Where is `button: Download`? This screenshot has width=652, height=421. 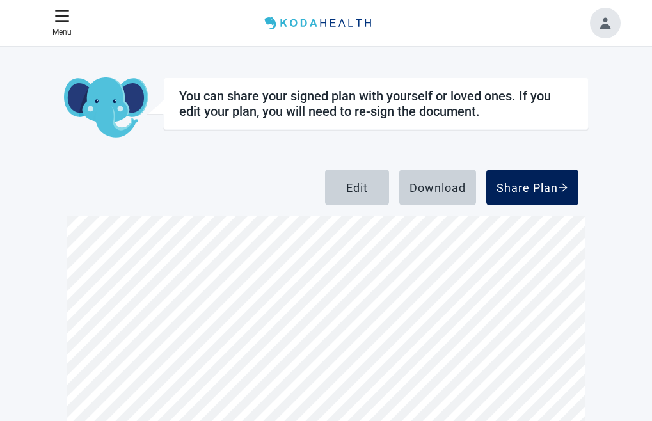
button: Download is located at coordinates (437, 187).